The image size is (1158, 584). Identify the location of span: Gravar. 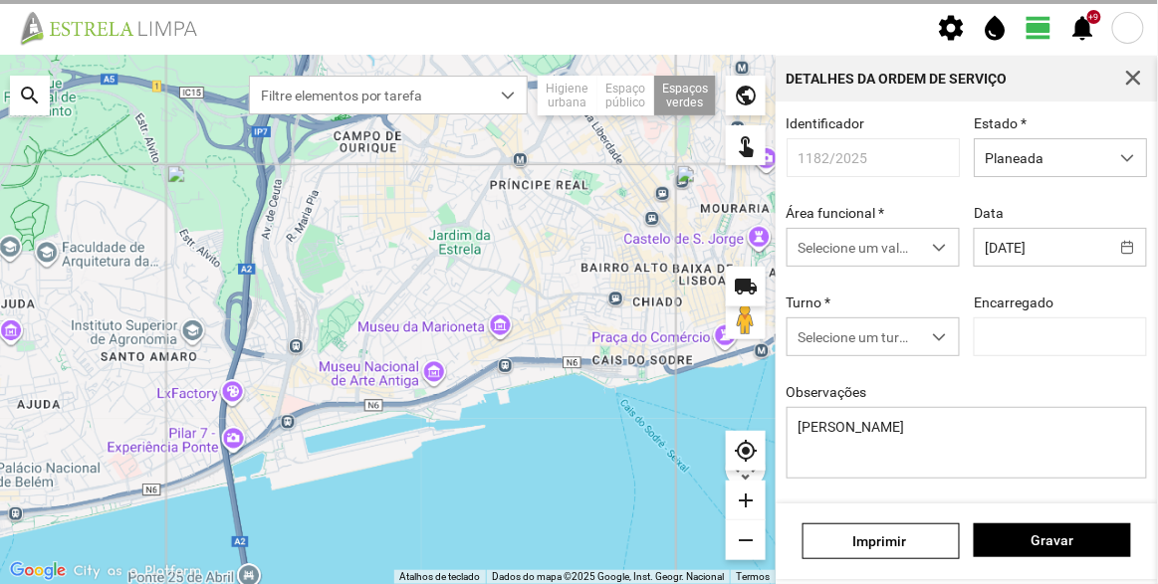
(1052, 541).